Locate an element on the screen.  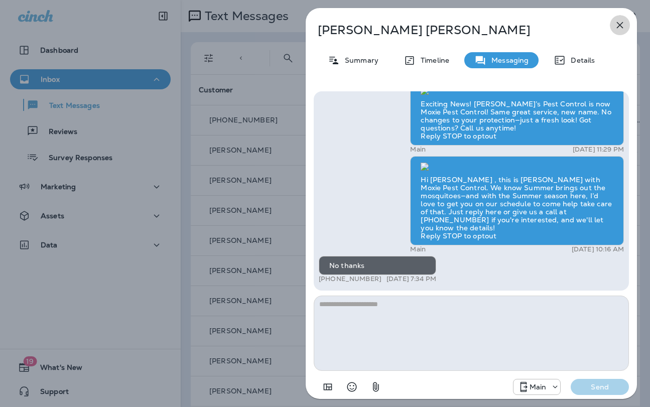
div: +1 (817) 482-3792 is located at coordinates (537, 387).